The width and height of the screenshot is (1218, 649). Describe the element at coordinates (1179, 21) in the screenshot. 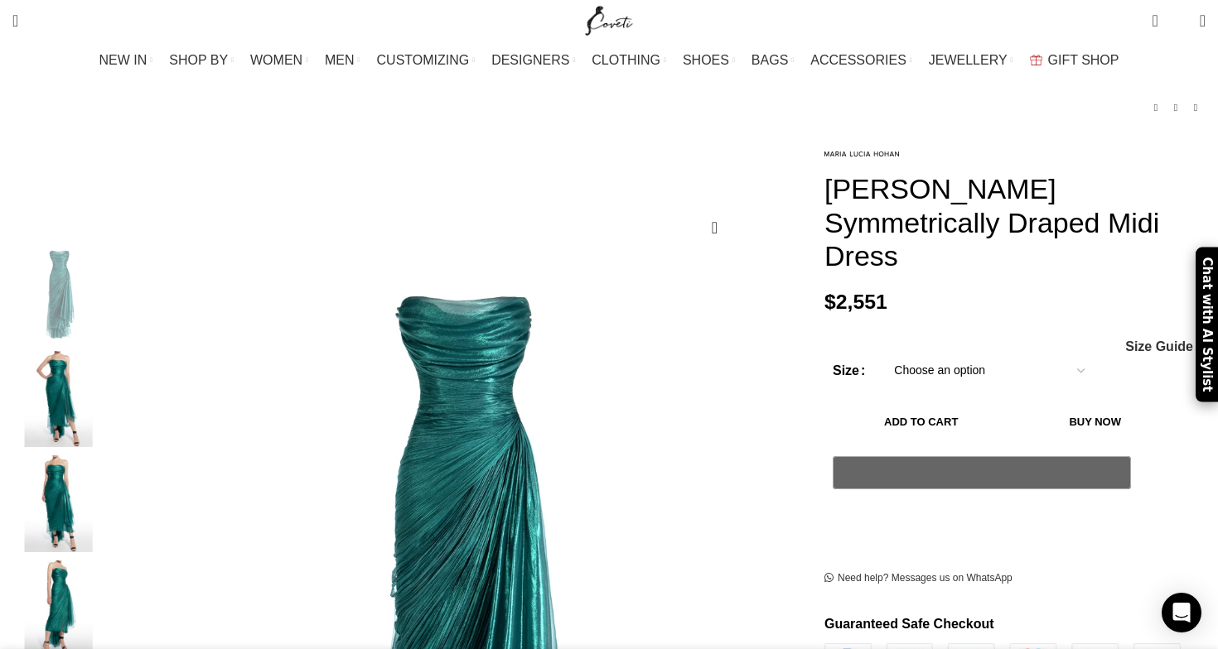

I see `div: My Wishlist` at that location.